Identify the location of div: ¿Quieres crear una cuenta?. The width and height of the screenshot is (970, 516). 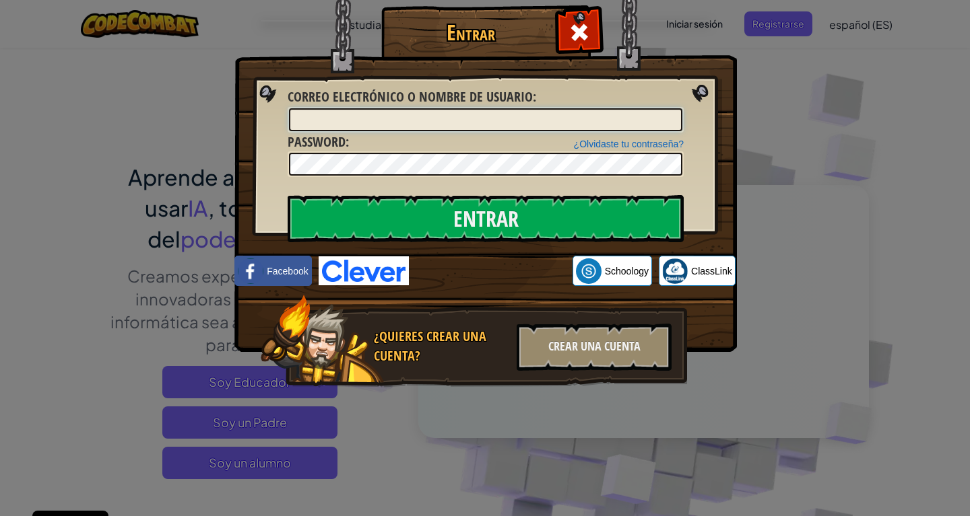
(441, 346).